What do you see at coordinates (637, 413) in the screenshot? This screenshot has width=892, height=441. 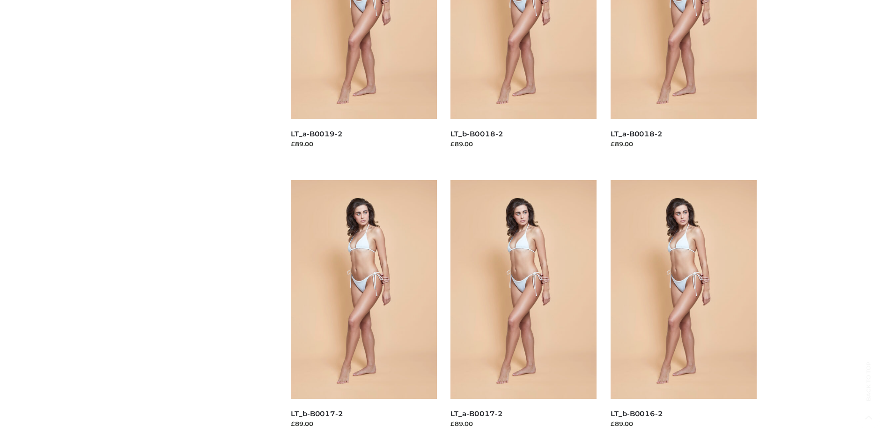 I see `a: LT_b-B0016-2` at bounding box center [637, 413].